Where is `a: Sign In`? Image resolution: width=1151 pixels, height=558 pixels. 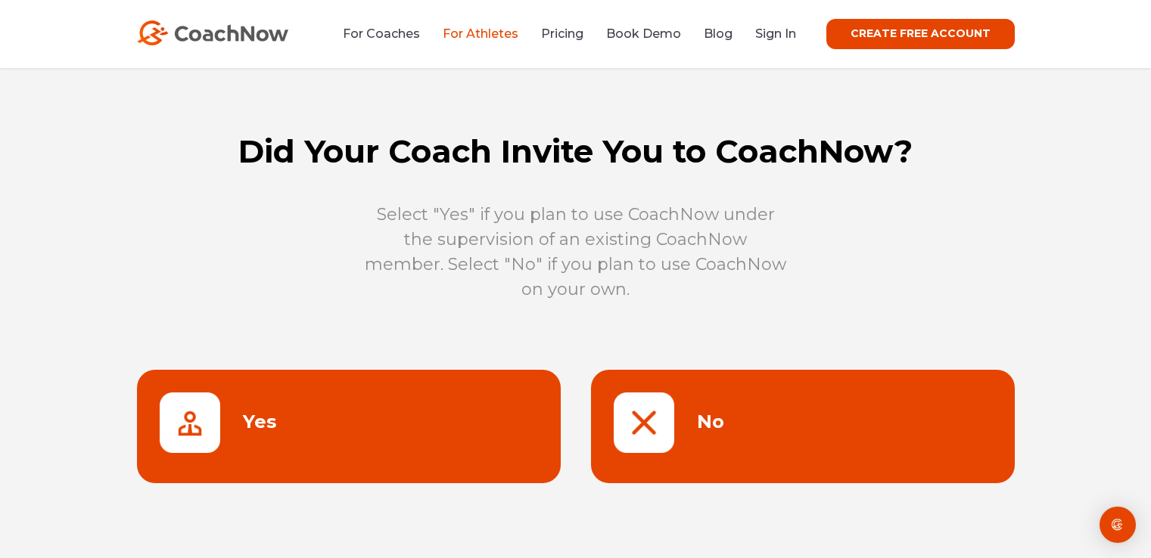
a: Sign In is located at coordinates (776, 33).